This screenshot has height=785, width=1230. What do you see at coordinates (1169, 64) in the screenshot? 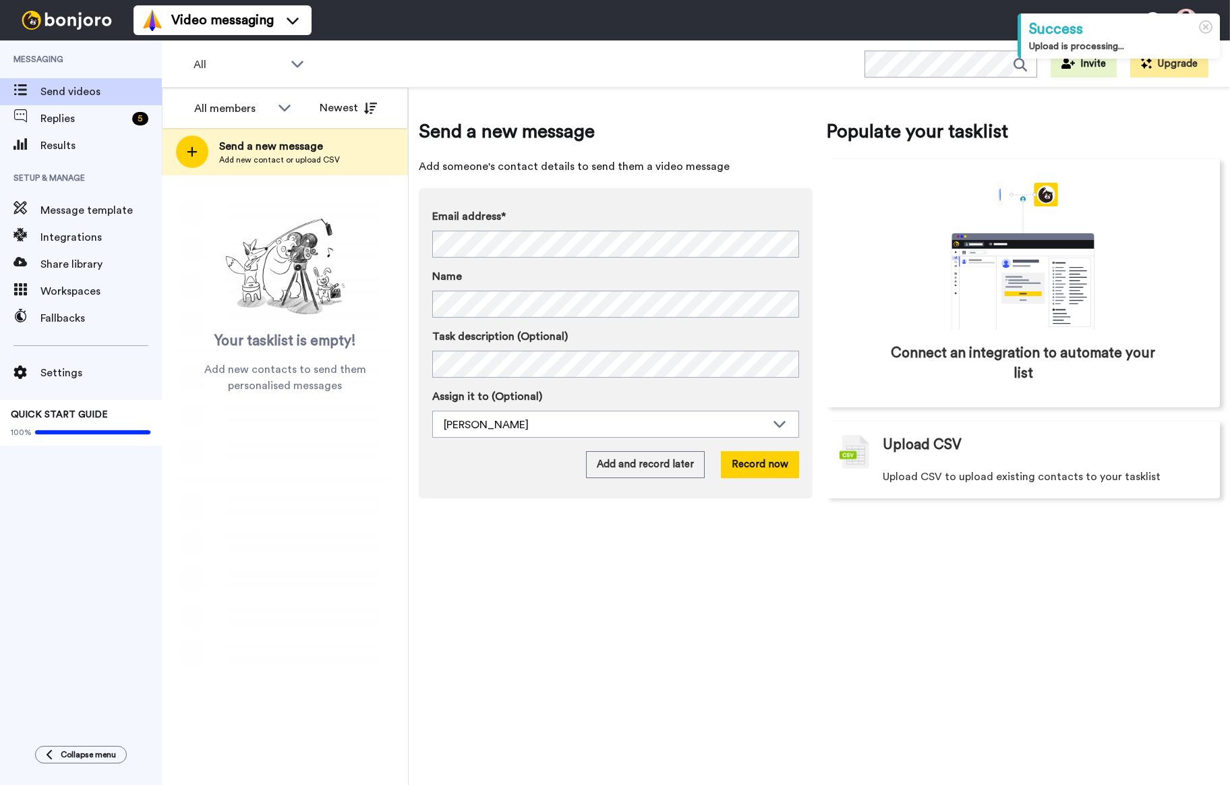
I see `button: Upgrade` at bounding box center [1169, 64].